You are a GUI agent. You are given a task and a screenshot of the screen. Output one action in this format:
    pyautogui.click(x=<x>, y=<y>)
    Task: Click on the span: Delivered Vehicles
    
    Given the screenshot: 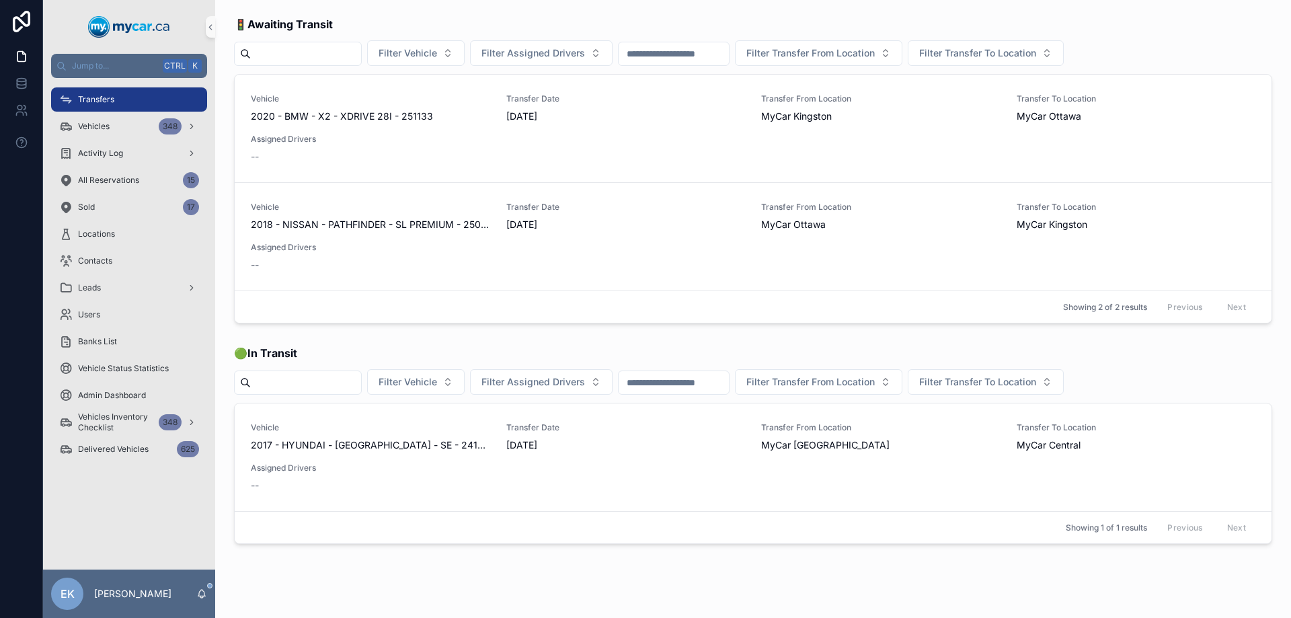 What is the action you would take?
    pyautogui.click(x=113, y=449)
    